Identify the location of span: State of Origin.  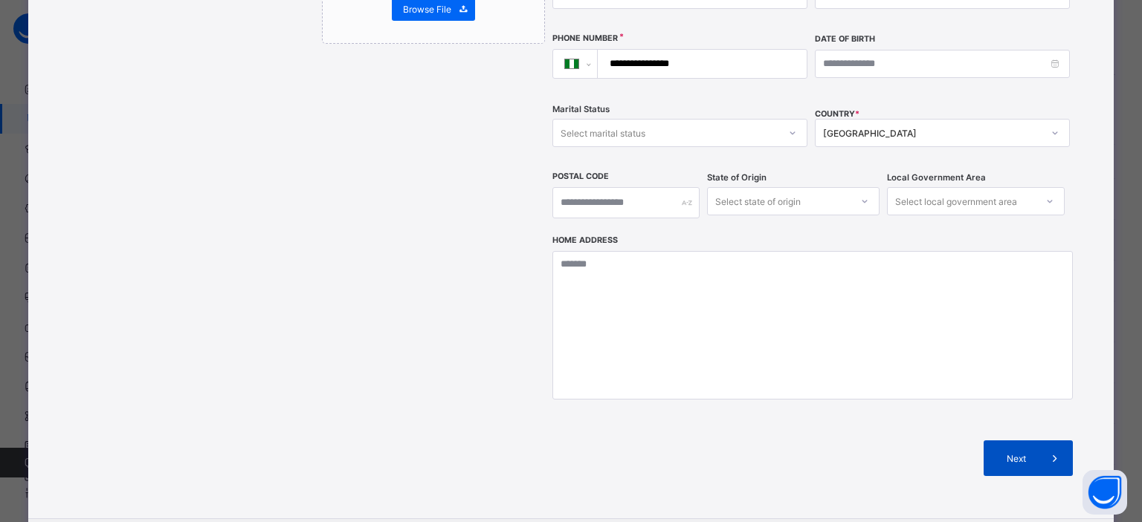
(737, 178).